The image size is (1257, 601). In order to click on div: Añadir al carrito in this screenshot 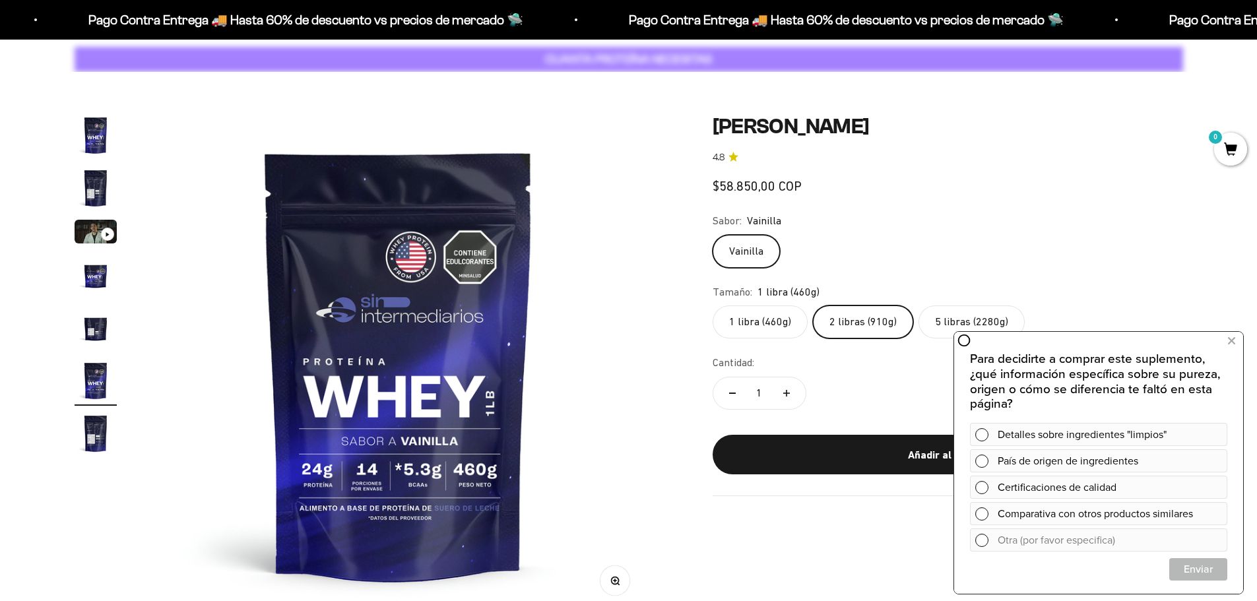, I will do `click(948, 455)`.